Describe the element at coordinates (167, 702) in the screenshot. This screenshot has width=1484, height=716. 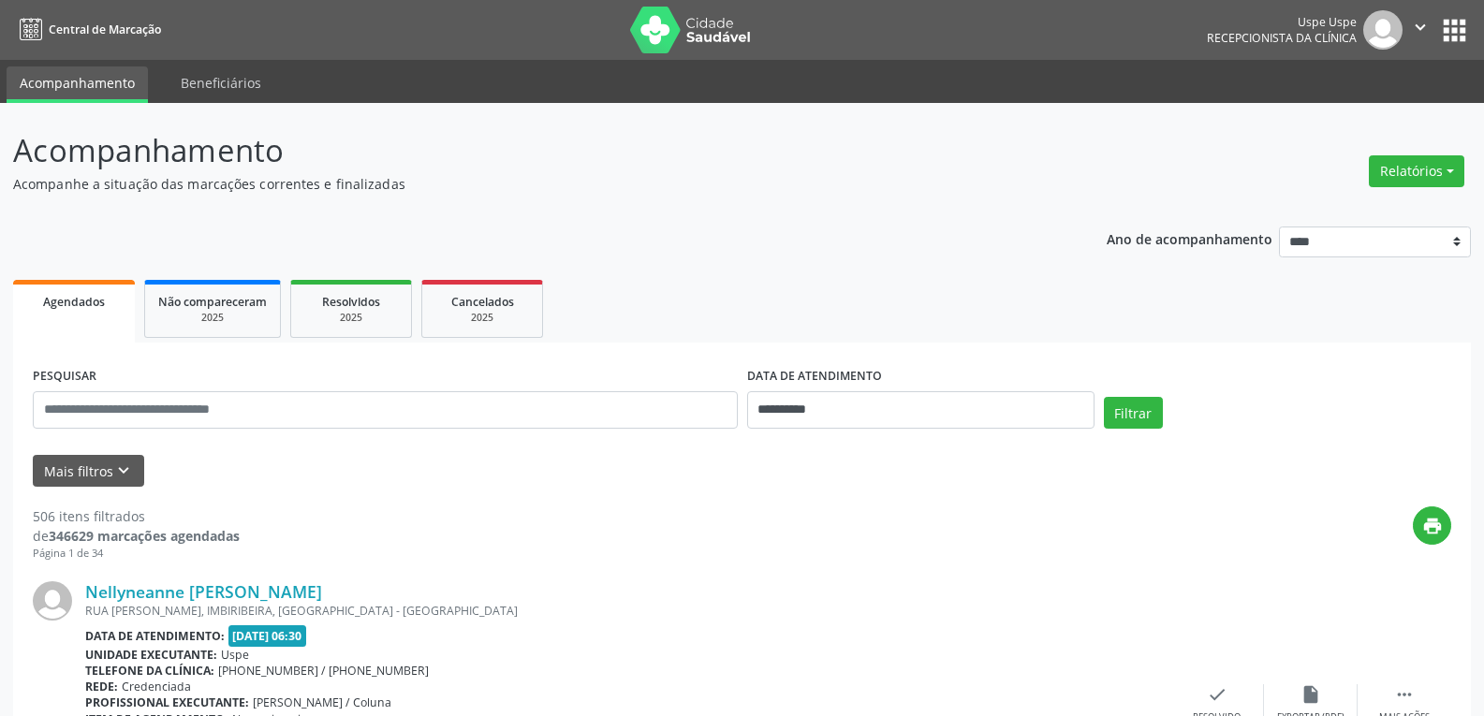
I see `b: Profissional executante:` at that location.